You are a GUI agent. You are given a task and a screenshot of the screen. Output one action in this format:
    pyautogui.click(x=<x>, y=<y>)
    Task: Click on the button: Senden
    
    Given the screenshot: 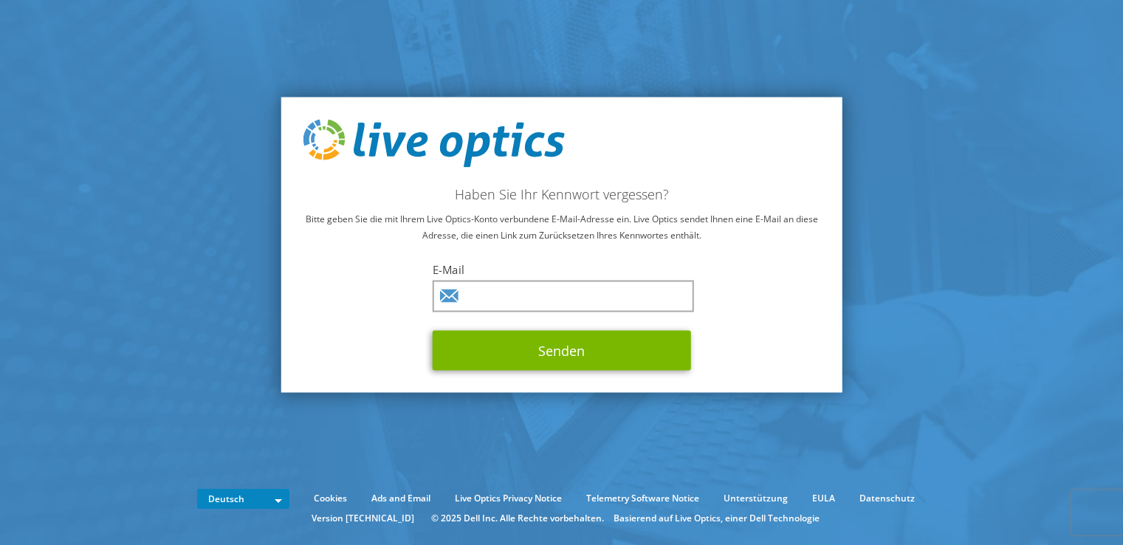 What is the action you would take?
    pyautogui.click(x=562, y=351)
    